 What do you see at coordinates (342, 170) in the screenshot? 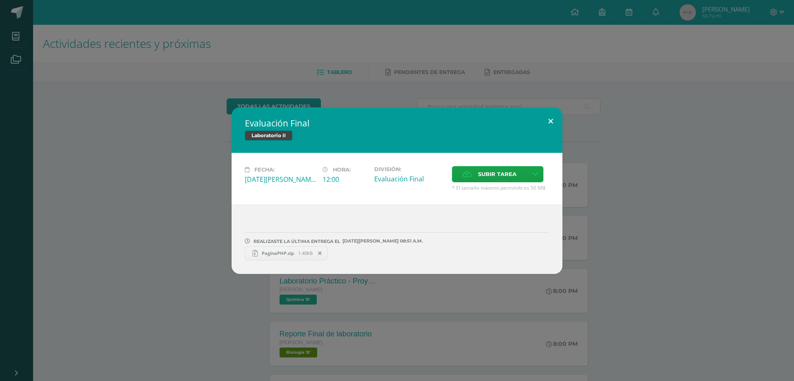
I see `span: Hora:` at bounding box center [342, 170].